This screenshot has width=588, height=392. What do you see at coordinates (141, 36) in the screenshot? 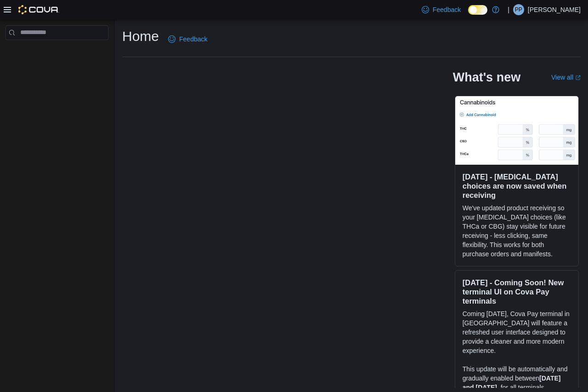
I see `h1: Home` at bounding box center [141, 36].